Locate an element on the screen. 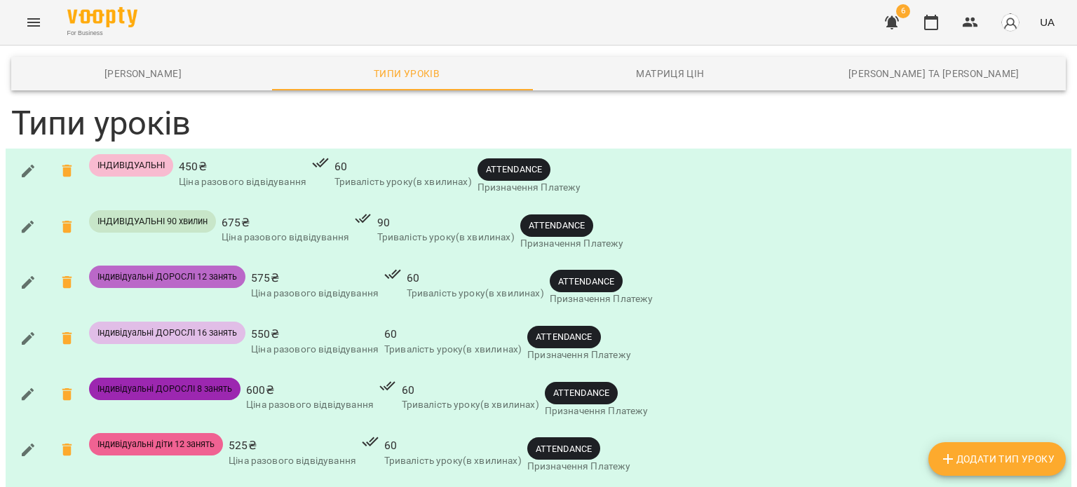  span: ІНДИВІДУАЛЬНІ 90 хвилин is located at coordinates (152, 222).